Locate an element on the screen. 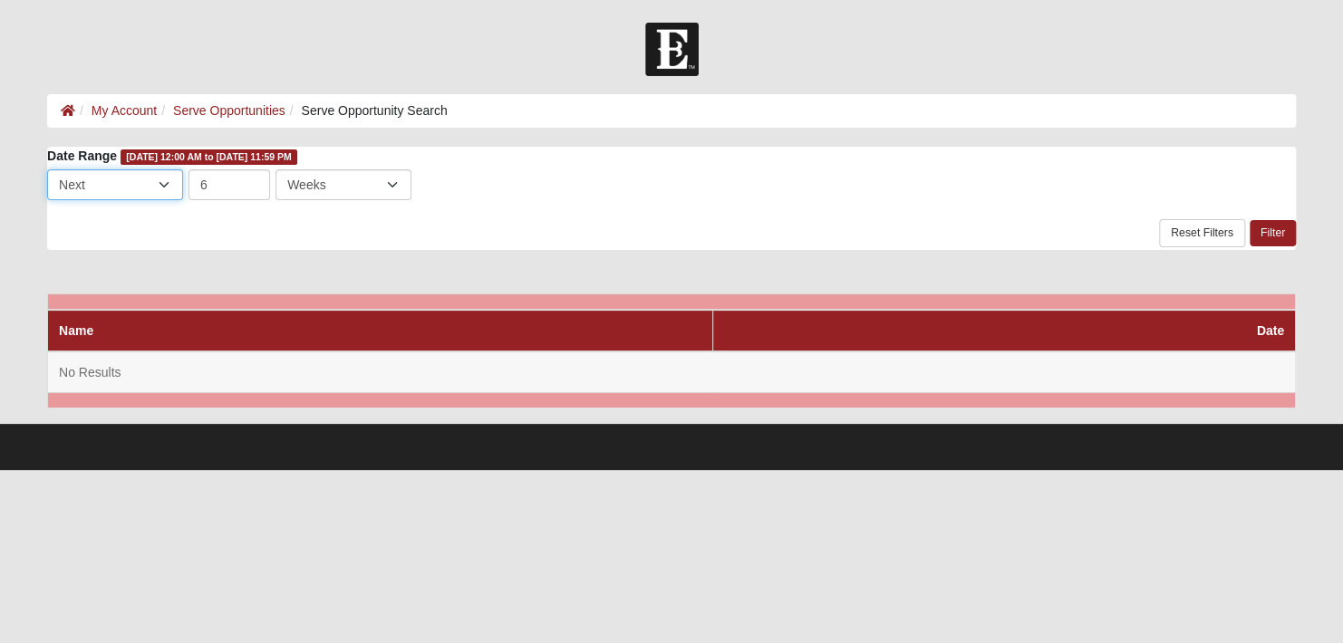  a: Name is located at coordinates (76, 331).